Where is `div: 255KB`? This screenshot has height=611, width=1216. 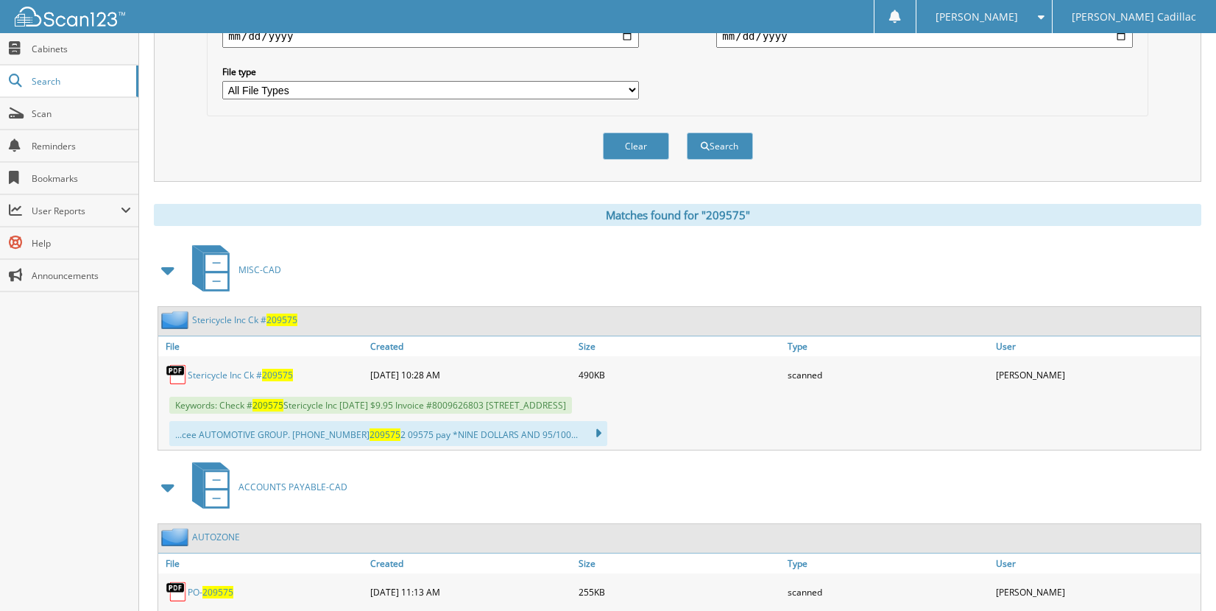 div: 255KB is located at coordinates (678, 592).